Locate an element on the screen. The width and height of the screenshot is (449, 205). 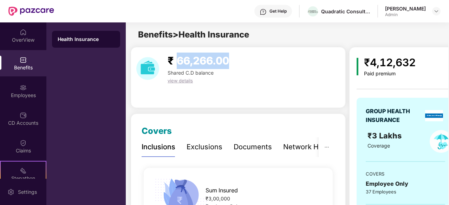
img: svg+xml;base64,PHN2ZyBpZD0iSGVscC0zMngzMiIgeG1sbnM9Imh0dHA6Ly93d3cudzMub3JnLzIwMDAvc3ZnIiB3aWR0aD... is located at coordinates (263, 12).